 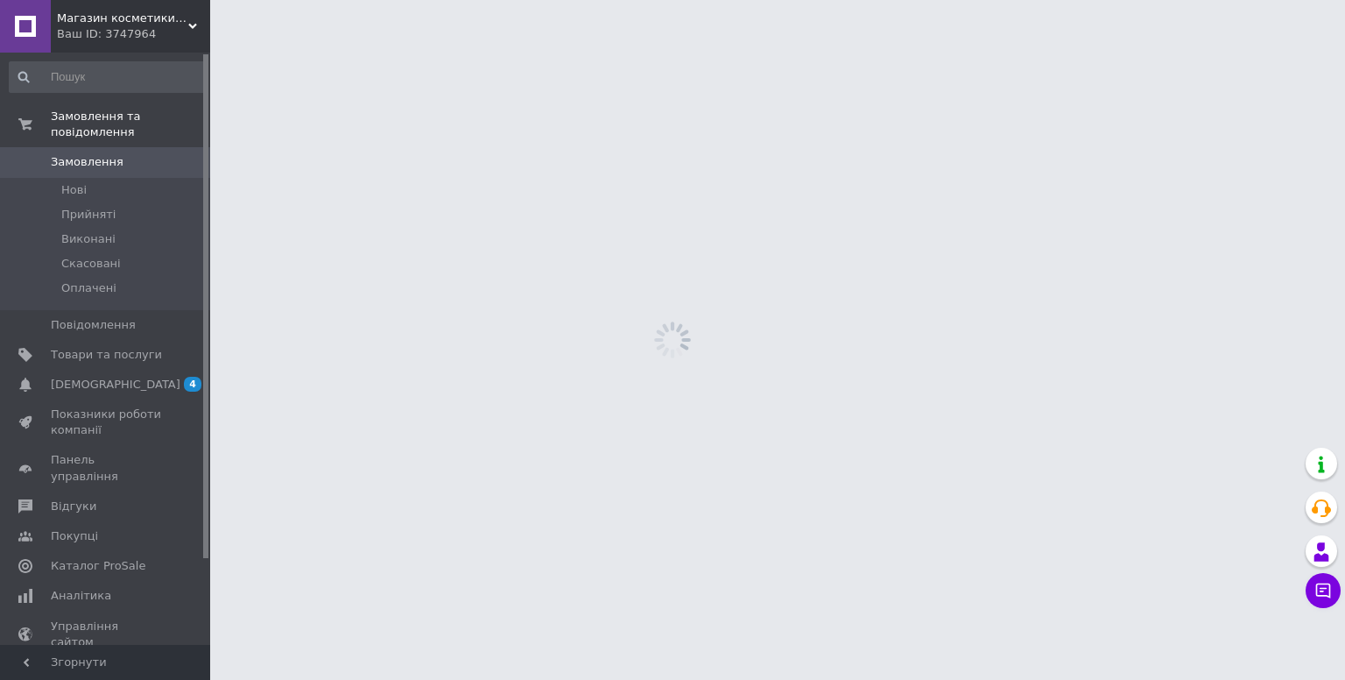 I want to click on span: Нові, so click(x=74, y=190).